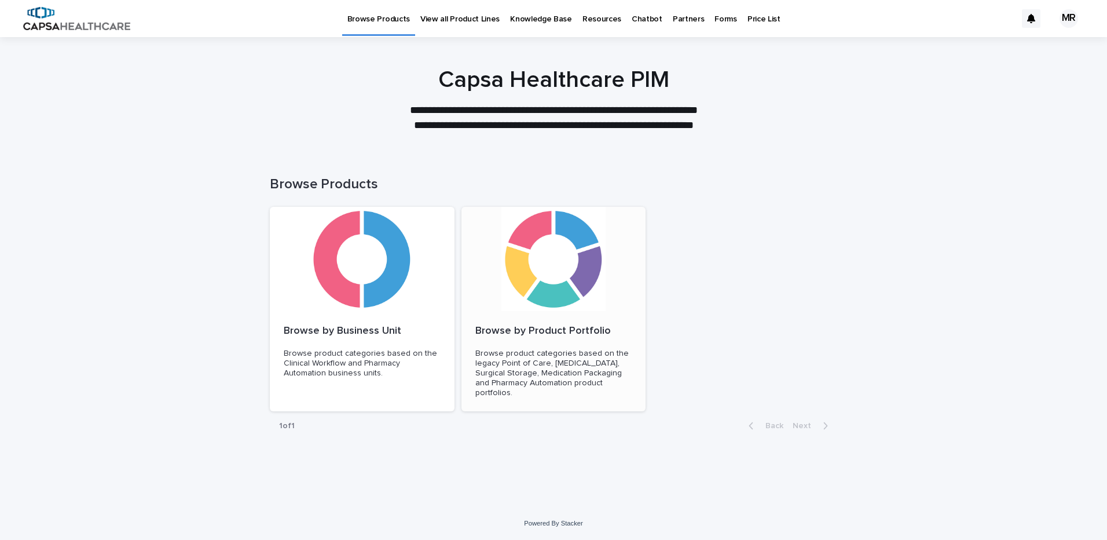 The image size is (1107, 540). What do you see at coordinates (553, 331) in the screenshot?
I see `p: Browse by Product Portfolio` at bounding box center [553, 331].